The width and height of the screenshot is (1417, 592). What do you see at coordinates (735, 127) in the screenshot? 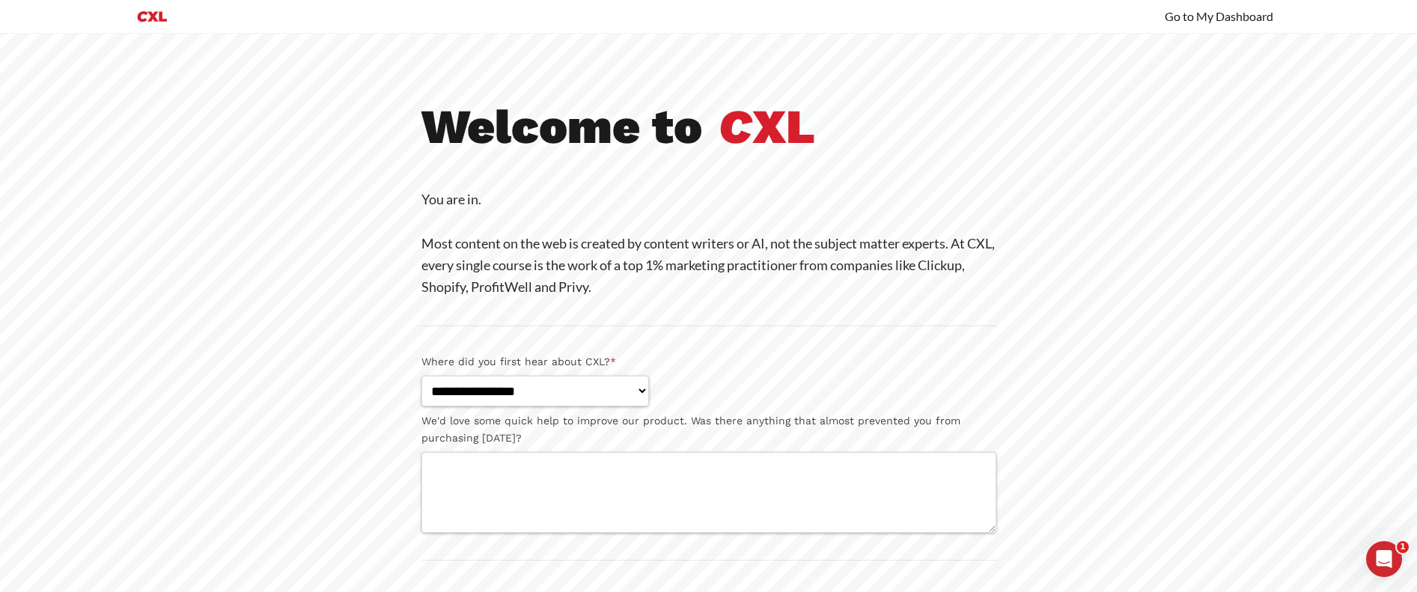
I see `i: C` at bounding box center [735, 127].